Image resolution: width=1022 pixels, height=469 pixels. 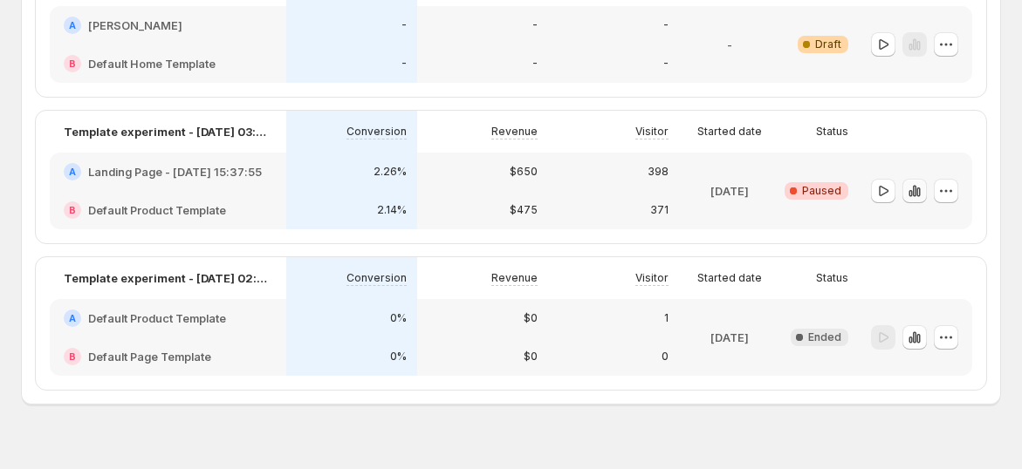 What do you see at coordinates (828, 44) in the screenshot?
I see `span: Draft` at bounding box center [828, 44].